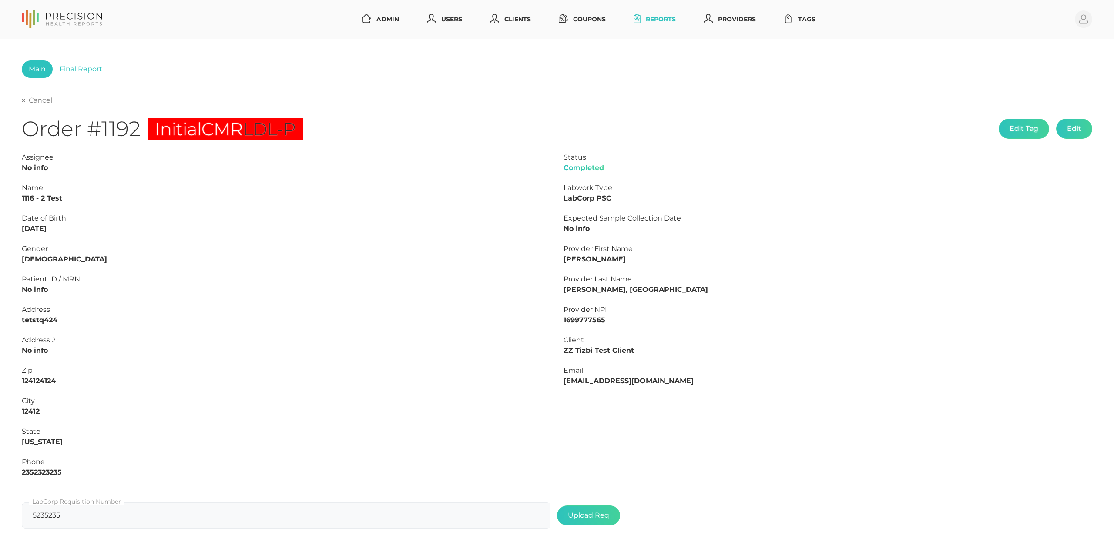 The image size is (1114, 552). Describe the element at coordinates (269, 129) in the screenshot. I see `span: LDL-P` at that location.